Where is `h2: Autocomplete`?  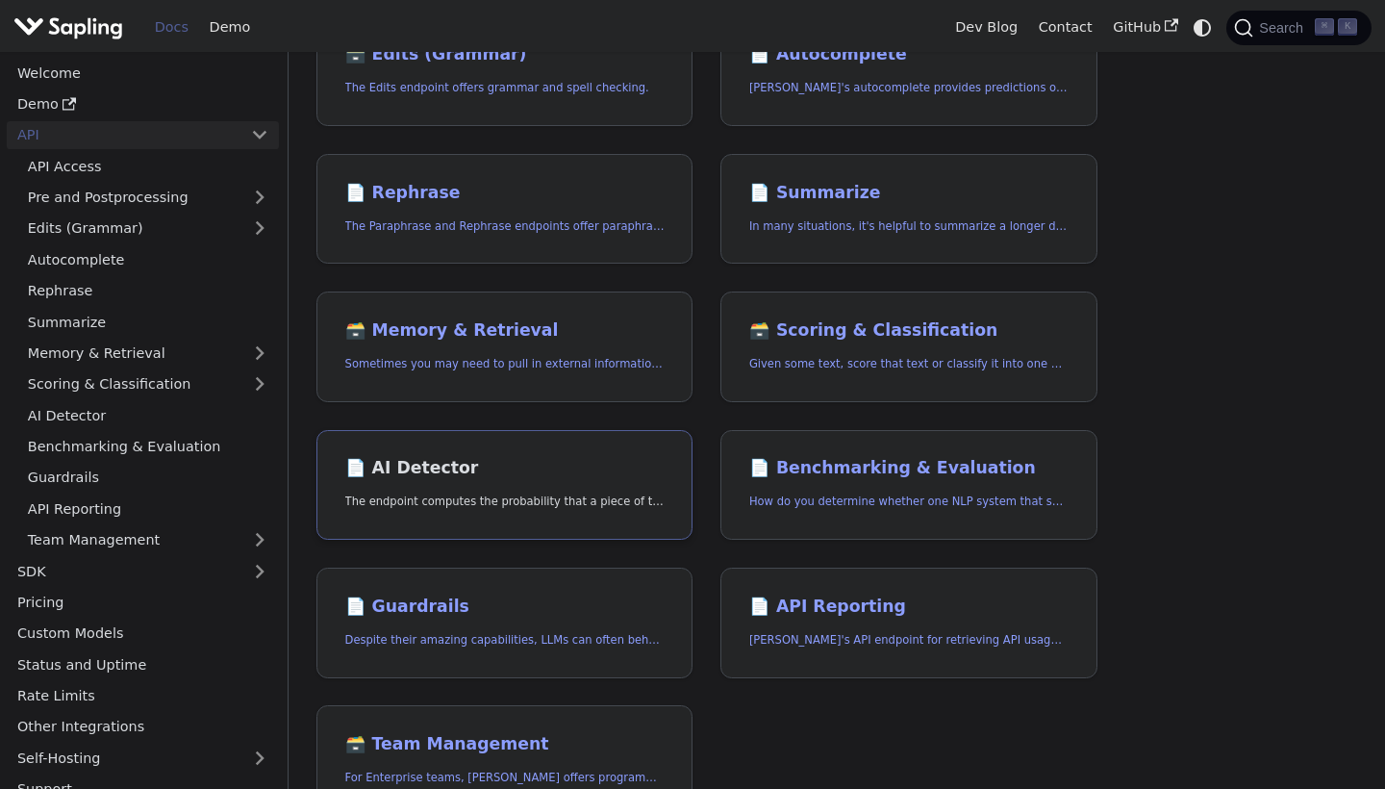
h2: Autocomplete is located at coordinates (909, 55).